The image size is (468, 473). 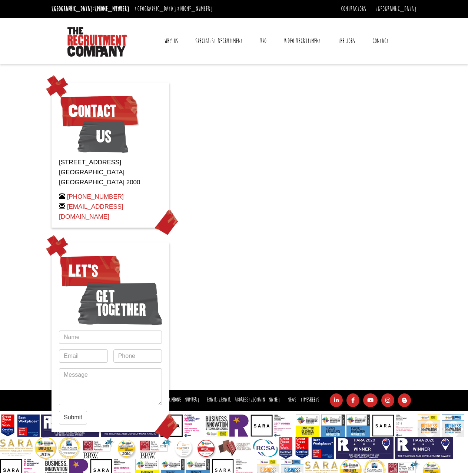 What do you see at coordinates (83, 356) in the screenshot?
I see `input: Email` at bounding box center [83, 356].